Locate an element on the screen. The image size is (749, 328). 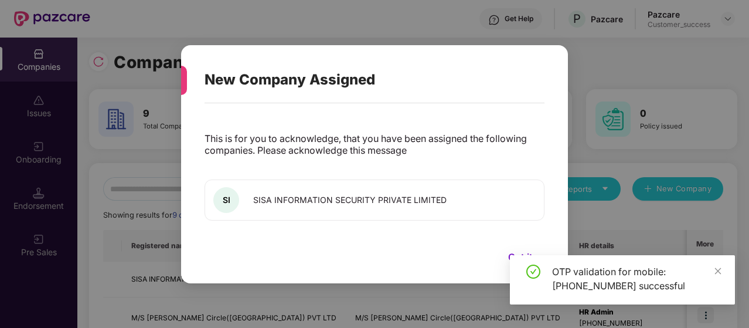
span: check-circle is located at coordinates (533, 271).